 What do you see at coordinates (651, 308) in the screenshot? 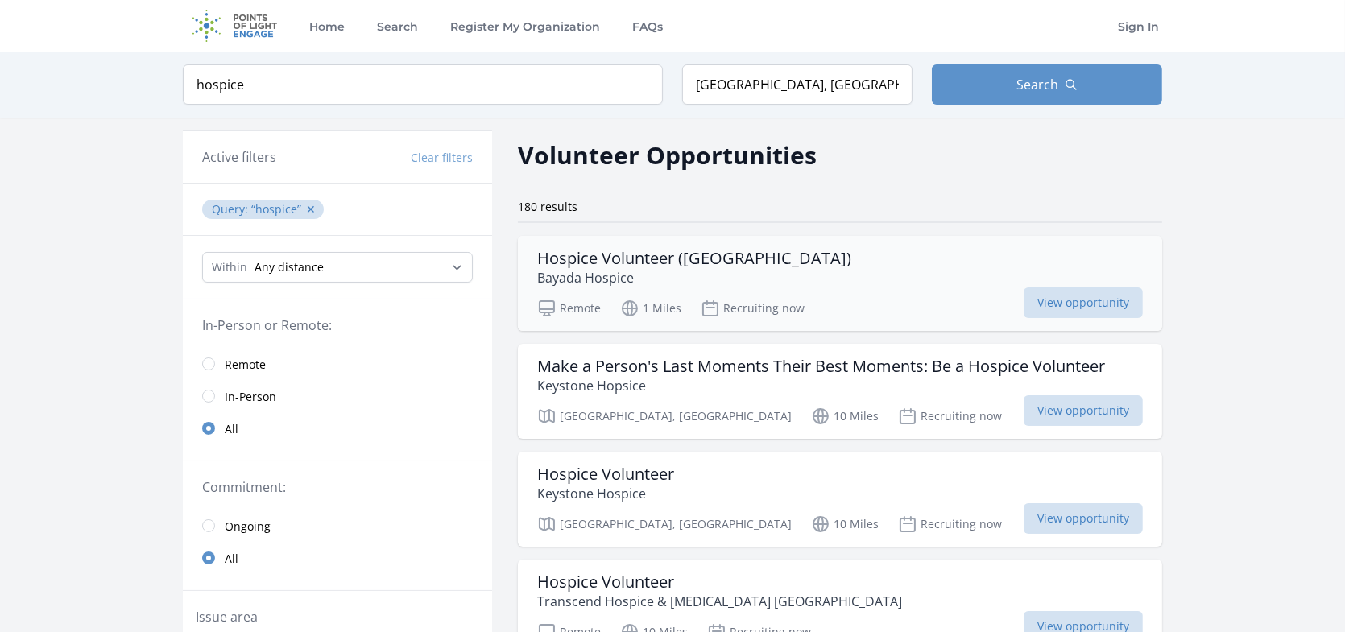
I see `p: 1 Miles` at bounding box center [651, 308].